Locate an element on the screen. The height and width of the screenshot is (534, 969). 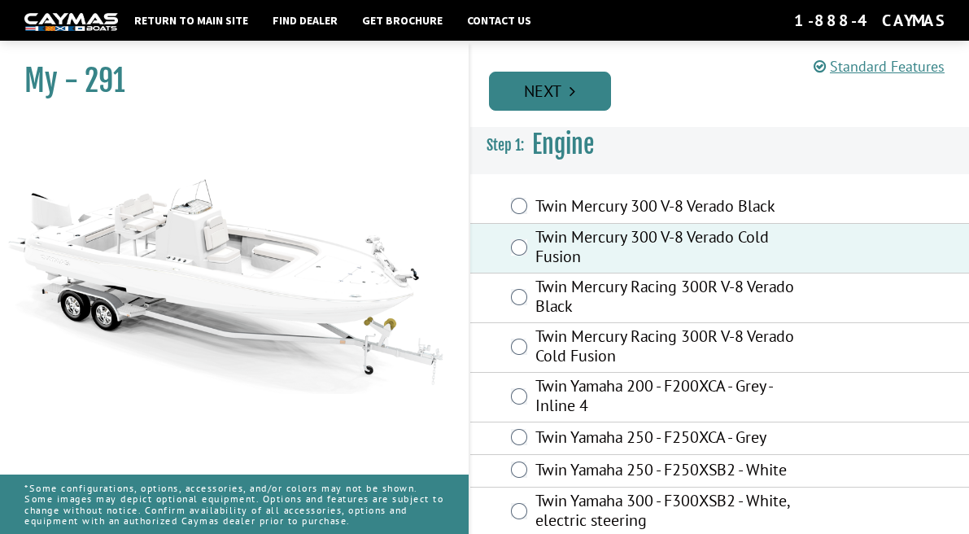
p: *Some configurations, options, accessories, and/or colors may not be shown. Some images may depic... is located at coordinates (234, 504).